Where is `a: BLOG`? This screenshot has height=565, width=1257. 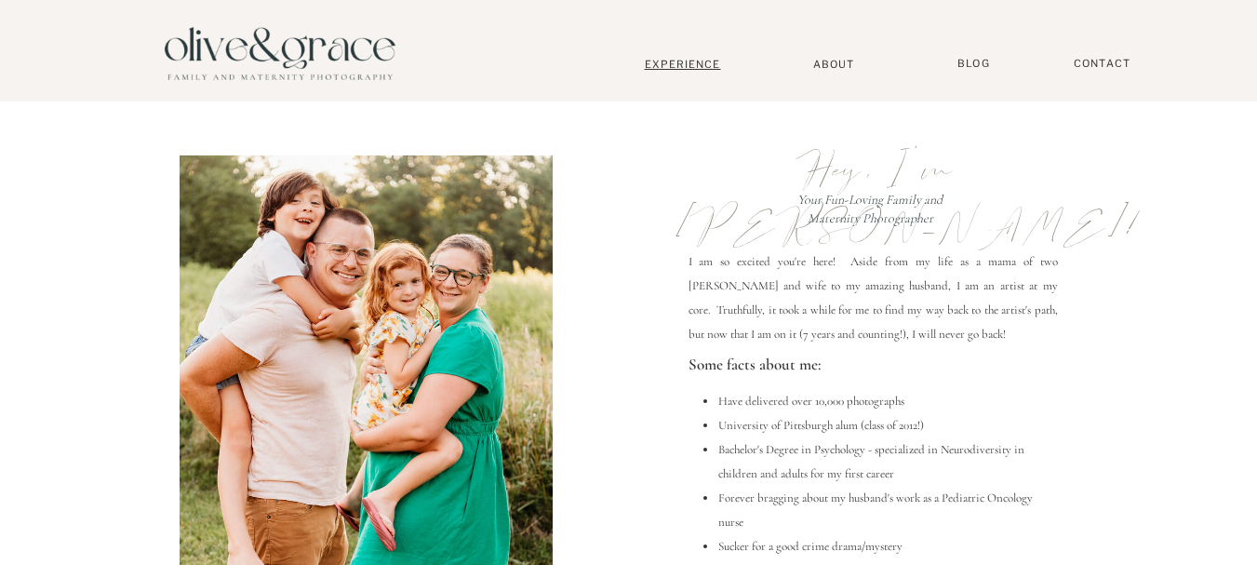
a: BLOG is located at coordinates (974, 63).